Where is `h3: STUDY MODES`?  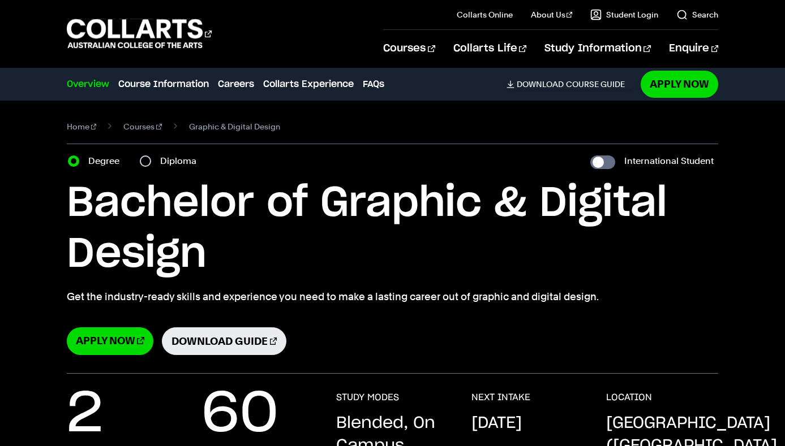
h3: STUDY MODES is located at coordinates (367, 398).